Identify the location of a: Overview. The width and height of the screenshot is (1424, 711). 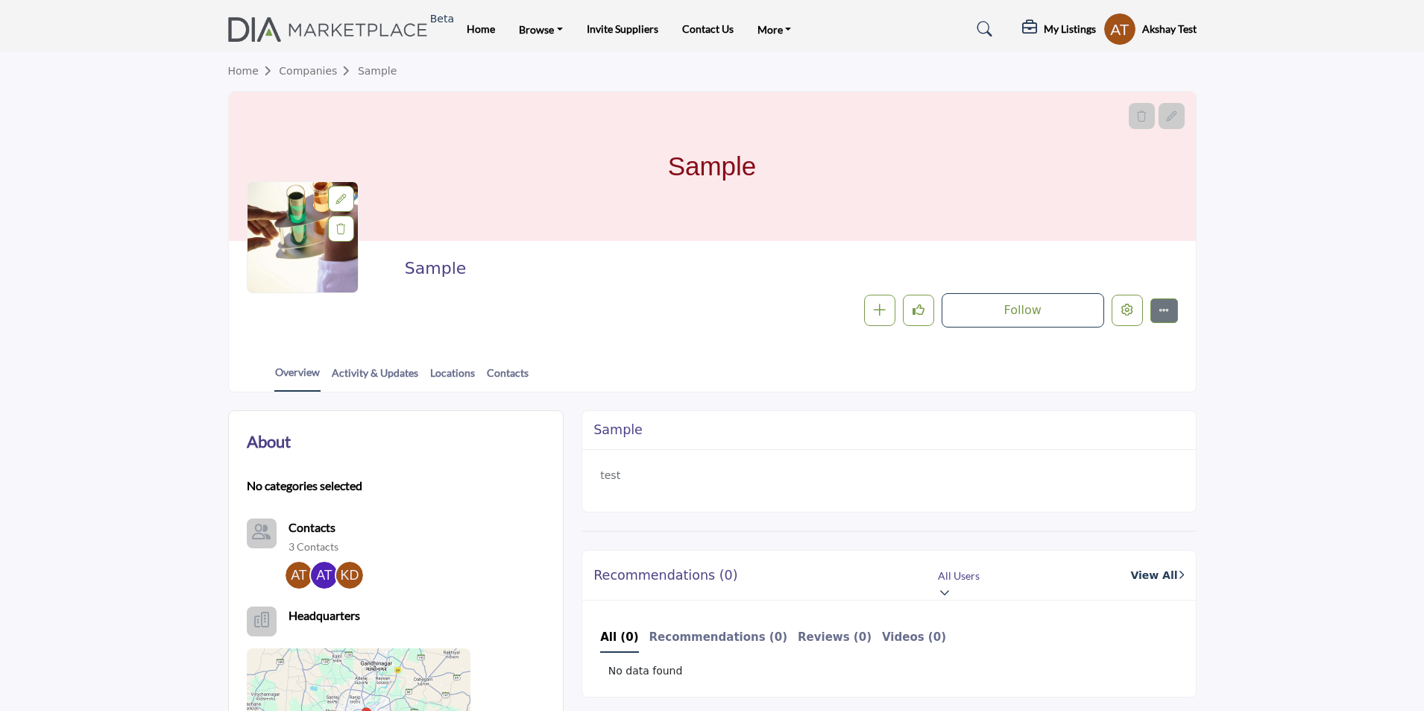
(298, 377).